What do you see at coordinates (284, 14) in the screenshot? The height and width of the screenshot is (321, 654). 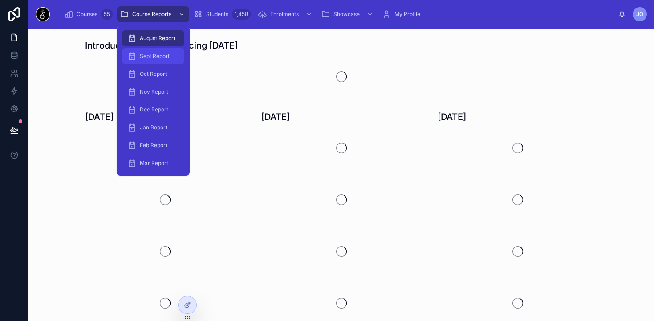 I see `span: Enrolments` at bounding box center [284, 14].